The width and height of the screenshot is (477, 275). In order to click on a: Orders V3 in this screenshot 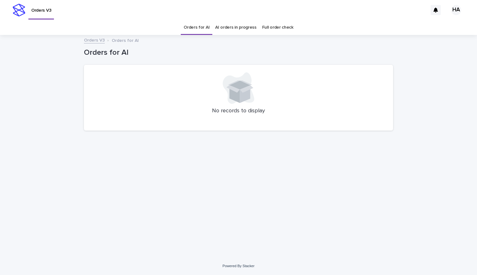, I will do `click(94, 40)`.